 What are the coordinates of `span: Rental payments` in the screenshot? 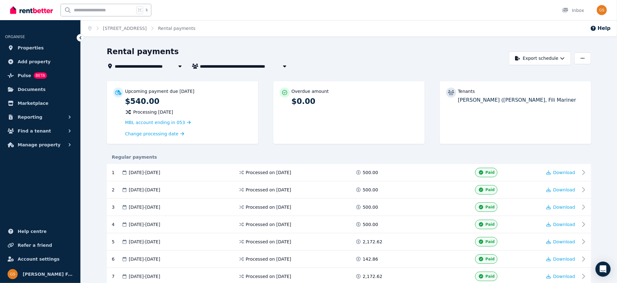 It's located at (177, 28).